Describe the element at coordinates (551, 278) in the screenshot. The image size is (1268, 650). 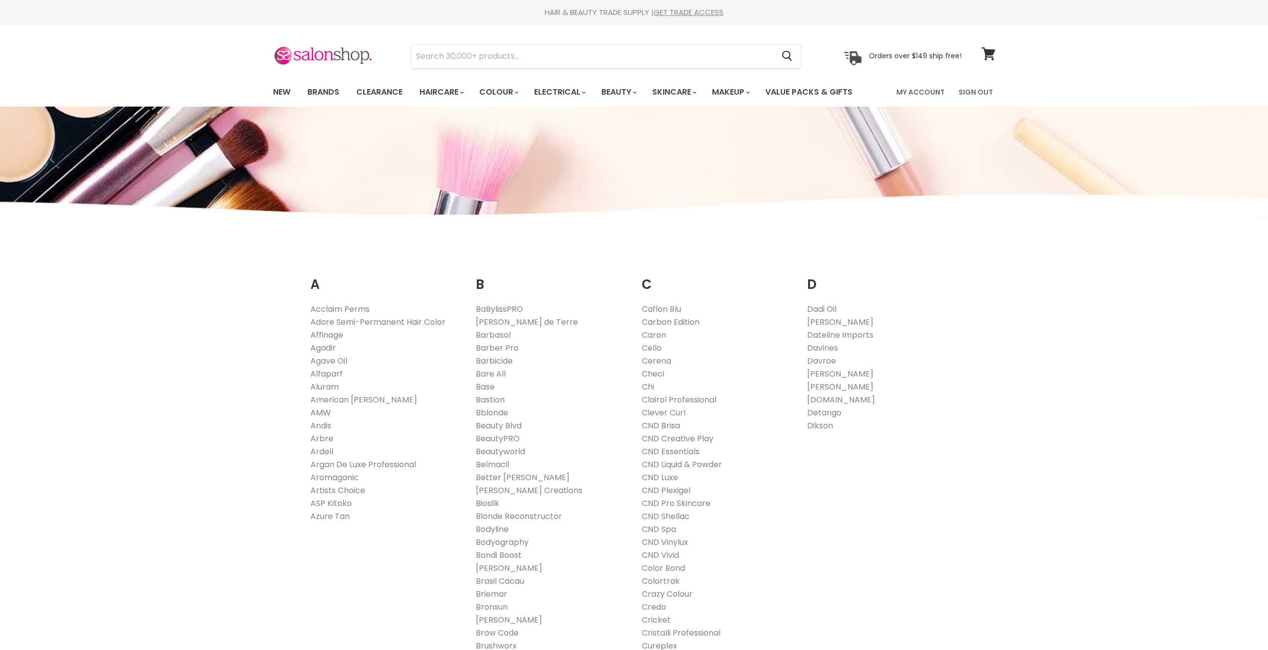
I see `h2: B` at that location.